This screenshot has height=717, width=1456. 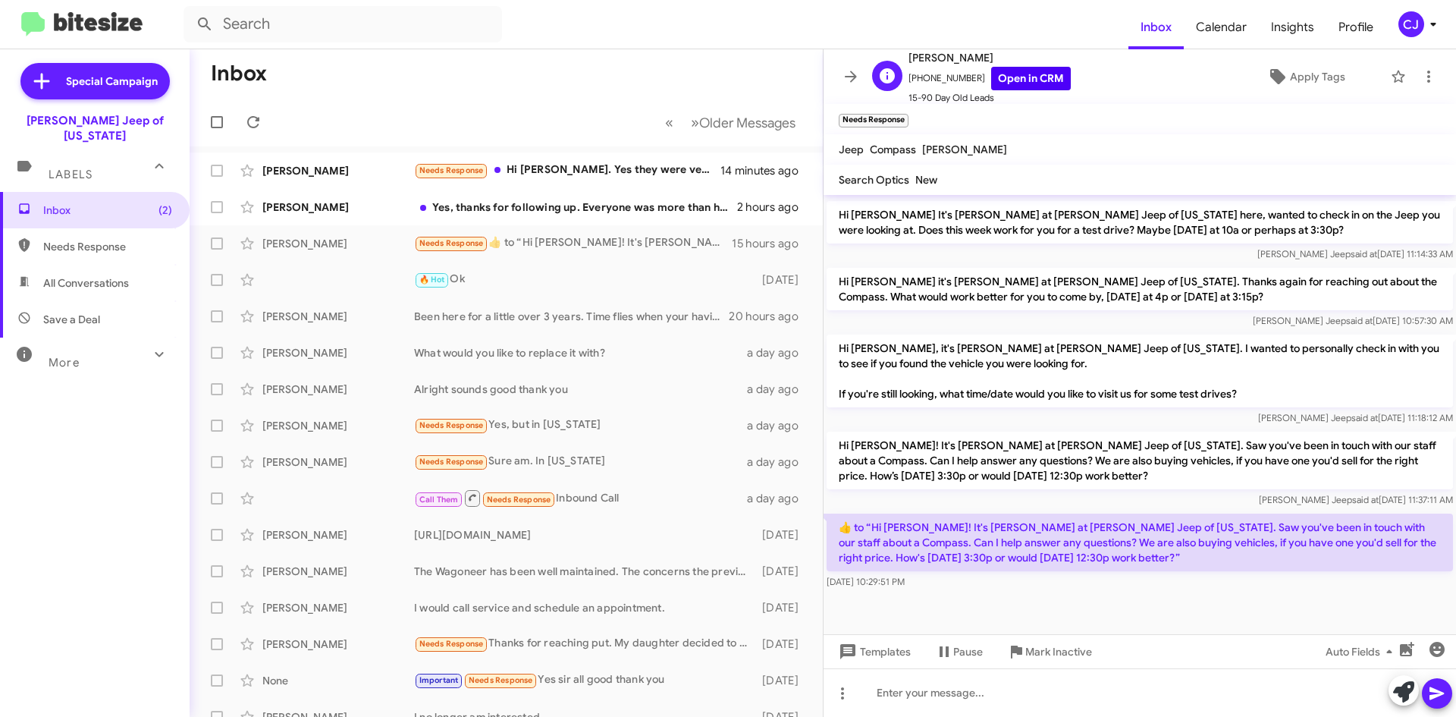 What do you see at coordinates (990, 98) in the screenshot?
I see `span: 15-90 Day Old Leads` at bounding box center [990, 98].